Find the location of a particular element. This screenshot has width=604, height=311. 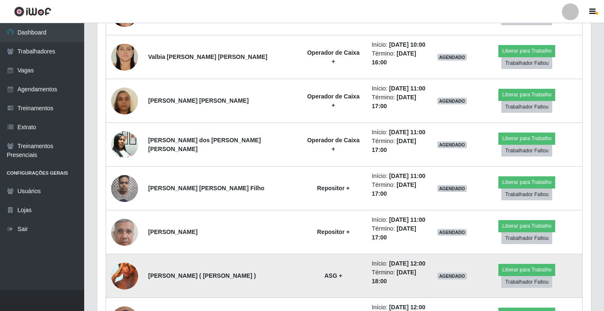

img: 1693145473232.jpeg is located at coordinates (125, 57).